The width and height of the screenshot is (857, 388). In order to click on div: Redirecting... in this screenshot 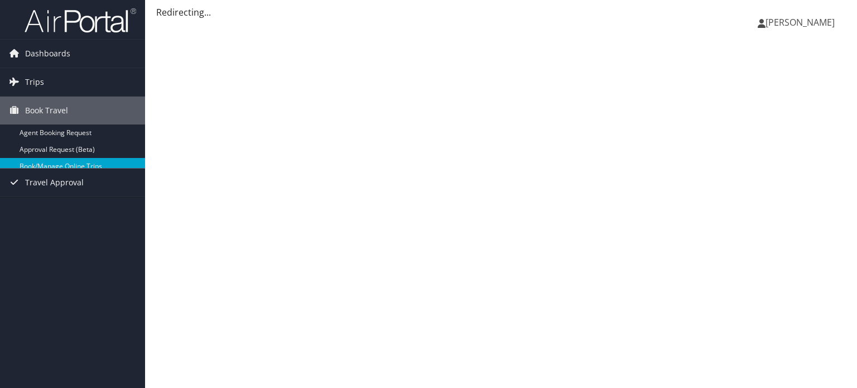, I will do `click(501, 12)`.